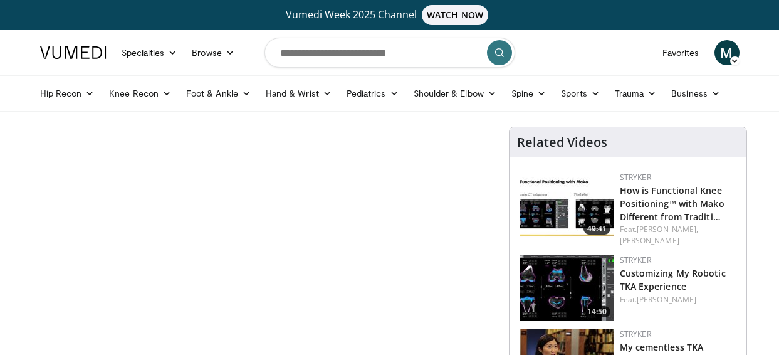 The image size is (779, 355). I want to click on a: Sports, so click(581, 93).